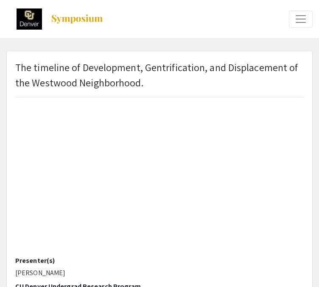 This screenshot has width=319, height=287. What do you see at coordinates (55, 19) in the screenshot?
I see `a: 2021 Research and Creative Activities Symposium (RaCAS)` at bounding box center [55, 19].